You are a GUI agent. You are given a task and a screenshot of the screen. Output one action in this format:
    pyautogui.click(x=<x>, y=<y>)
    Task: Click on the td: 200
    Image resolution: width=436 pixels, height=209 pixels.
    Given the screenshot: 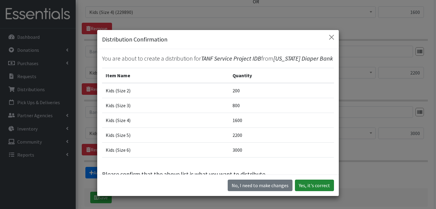 What is the action you would take?
    pyautogui.click(x=281, y=91)
    